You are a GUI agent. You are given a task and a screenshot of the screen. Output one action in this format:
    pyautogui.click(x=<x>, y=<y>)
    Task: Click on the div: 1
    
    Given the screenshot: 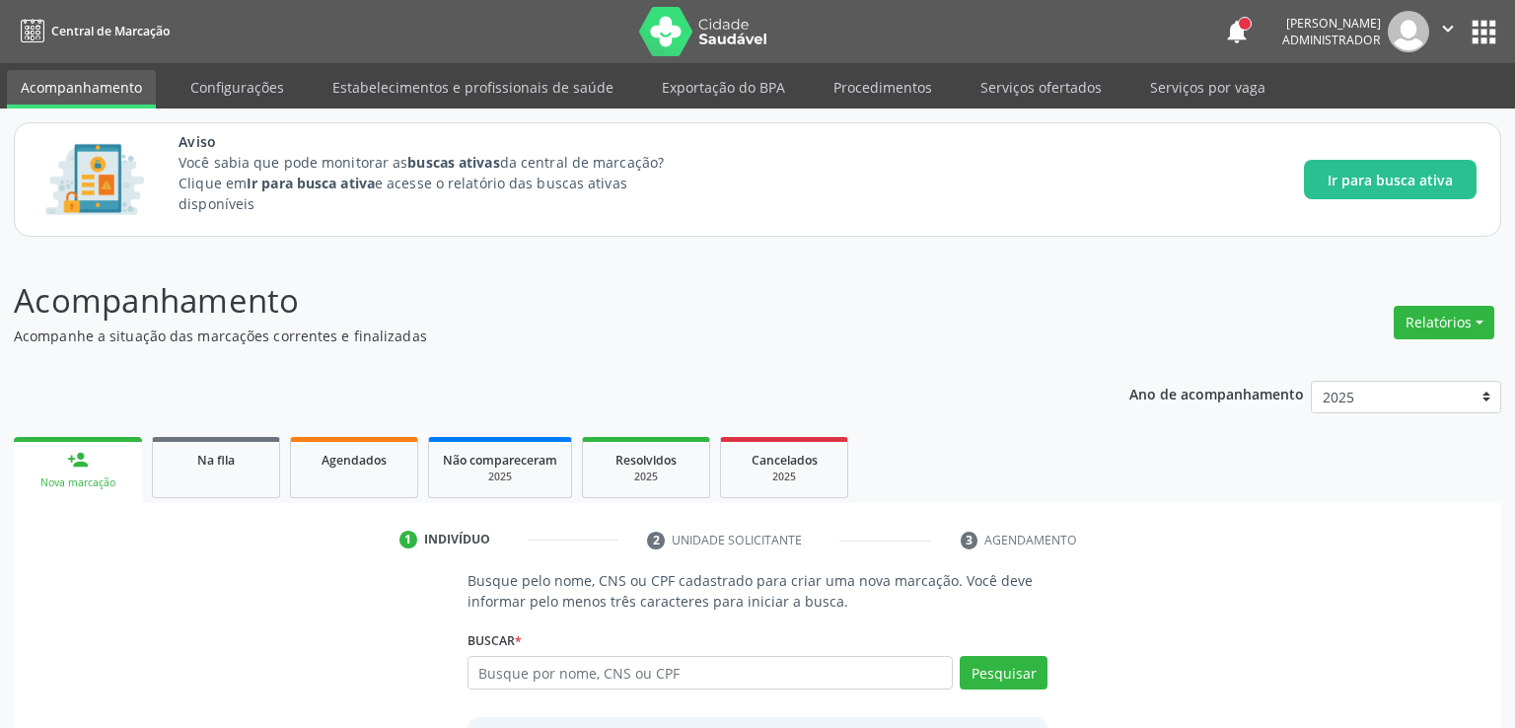 What is the action you would take?
    pyautogui.click(x=408, y=540)
    